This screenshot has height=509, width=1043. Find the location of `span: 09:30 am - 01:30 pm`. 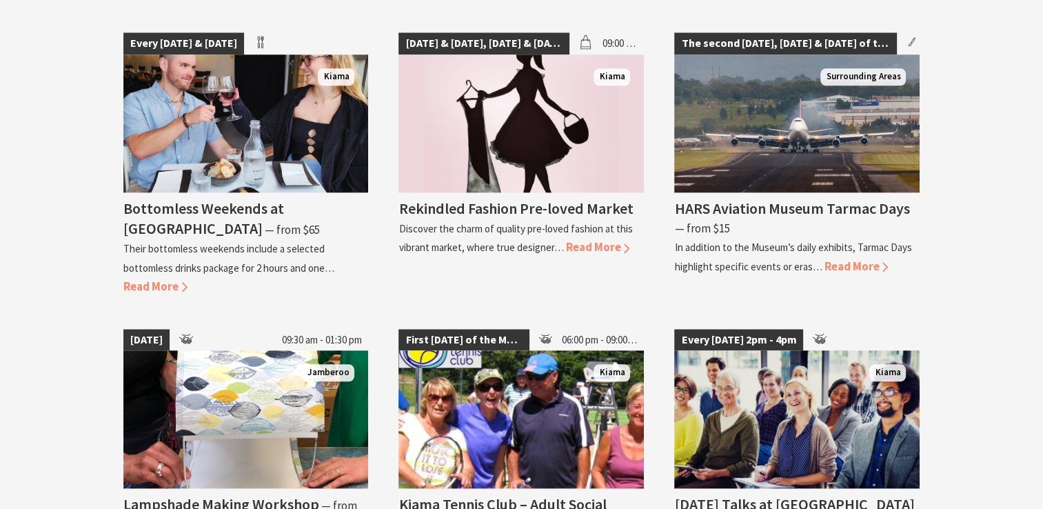

span: 09:30 am - 01:30 pm is located at coordinates (321, 340).